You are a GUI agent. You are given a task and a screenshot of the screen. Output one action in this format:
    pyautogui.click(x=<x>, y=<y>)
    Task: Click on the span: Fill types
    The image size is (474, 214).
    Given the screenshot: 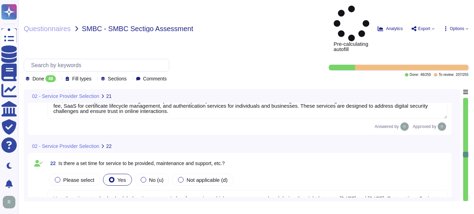 What is the action you would take?
    pyautogui.click(x=82, y=79)
    